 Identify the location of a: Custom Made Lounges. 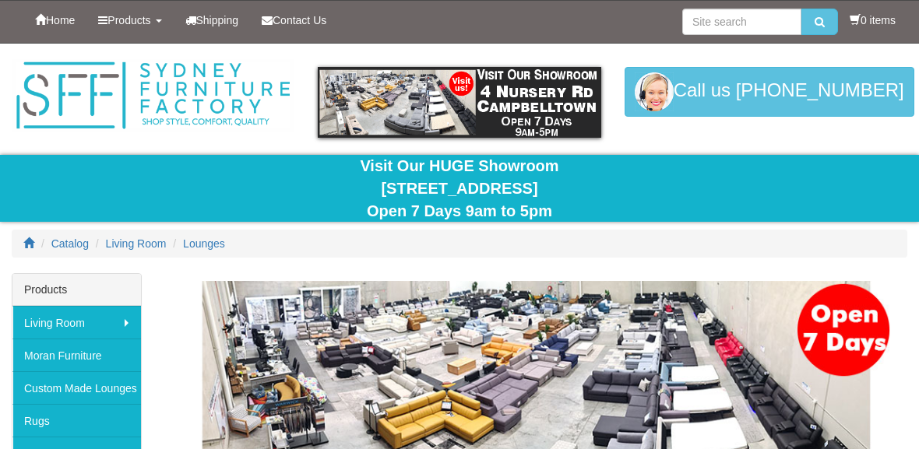
(76, 388).